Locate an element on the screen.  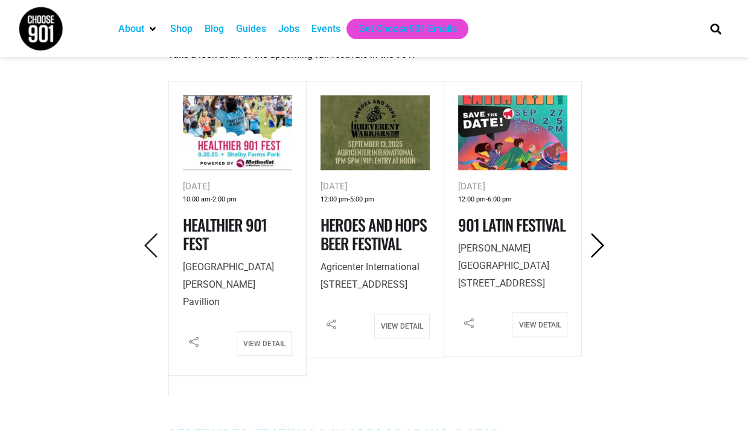
span: 6:00 pm is located at coordinates (500, 200).